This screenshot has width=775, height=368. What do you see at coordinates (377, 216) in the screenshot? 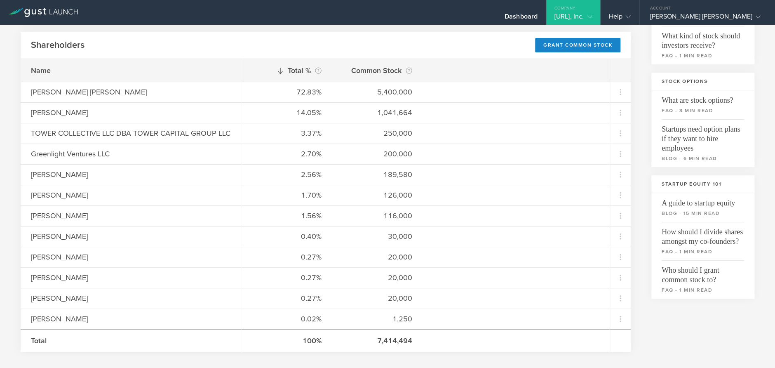
I see `div: 116,000` at bounding box center [377, 216].